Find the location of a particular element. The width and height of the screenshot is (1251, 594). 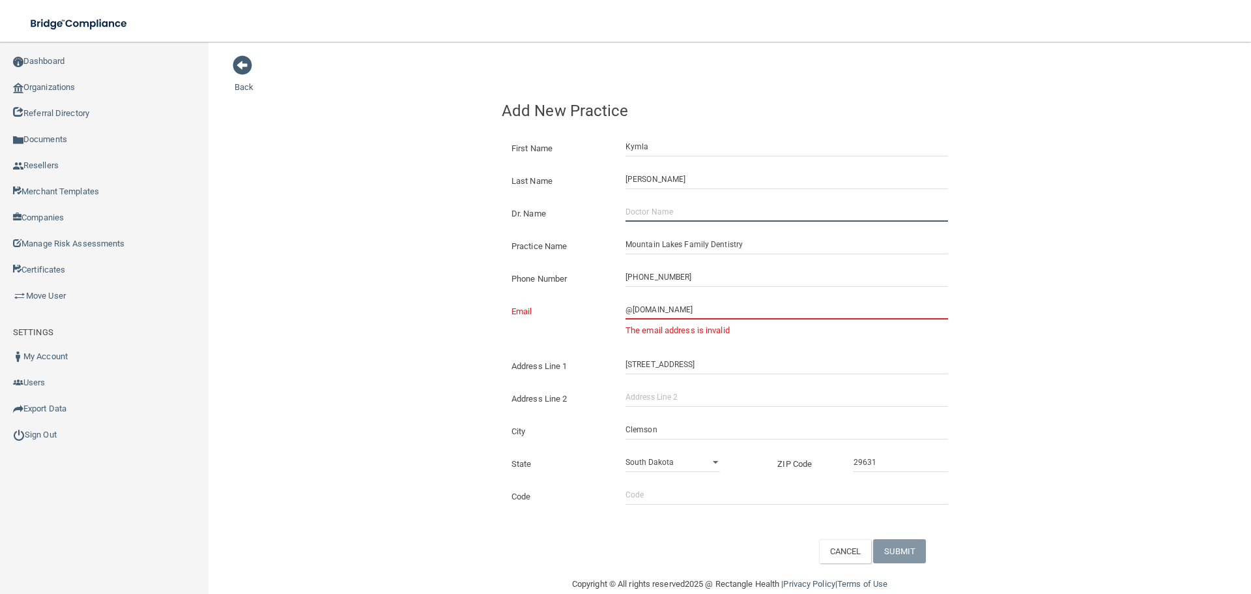

a: Privacy Policy is located at coordinates (809, 583).